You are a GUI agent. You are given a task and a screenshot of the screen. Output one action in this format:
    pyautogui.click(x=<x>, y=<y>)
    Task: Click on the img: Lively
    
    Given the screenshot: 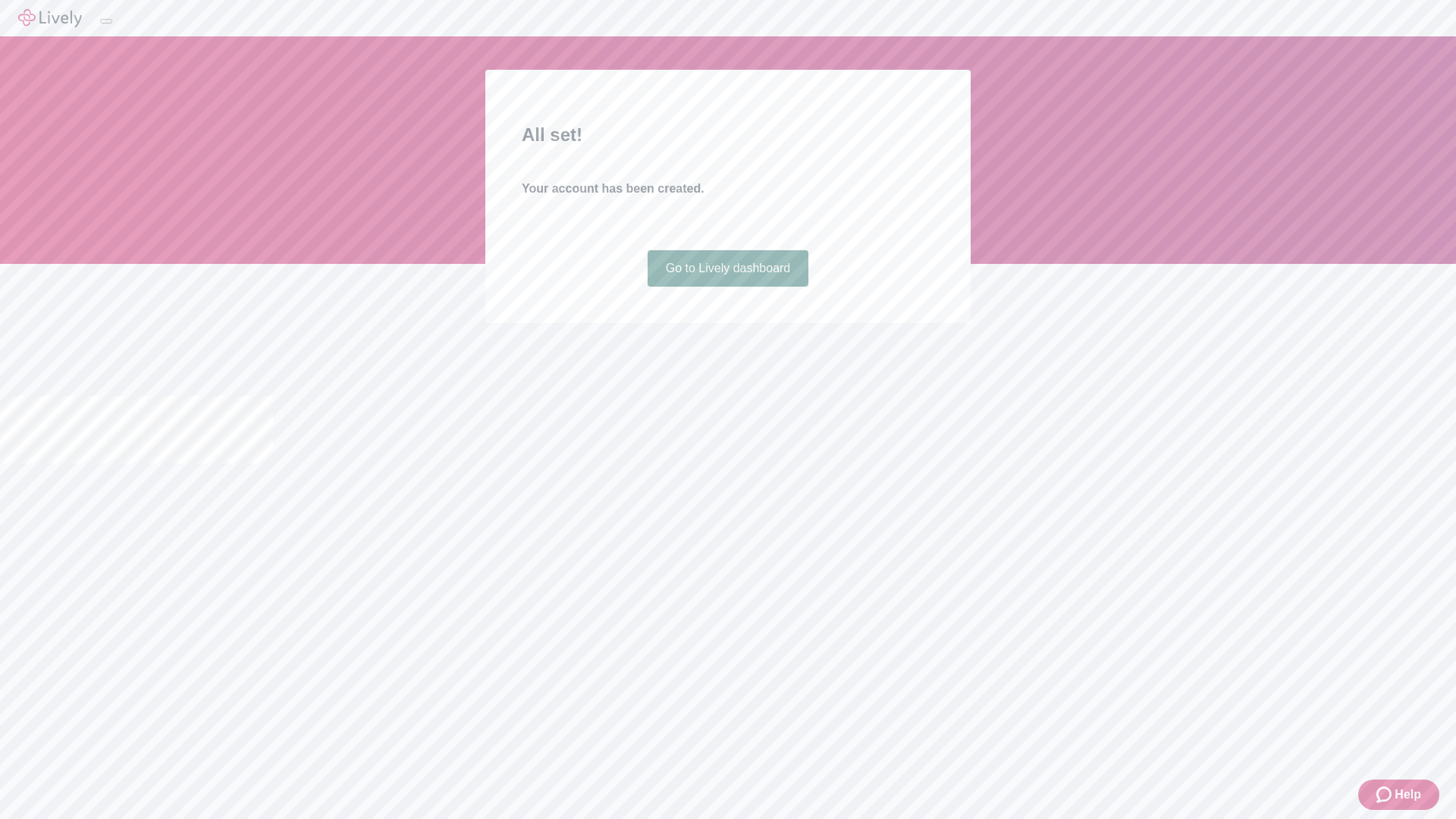 What is the action you would take?
    pyautogui.click(x=50, y=19)
    